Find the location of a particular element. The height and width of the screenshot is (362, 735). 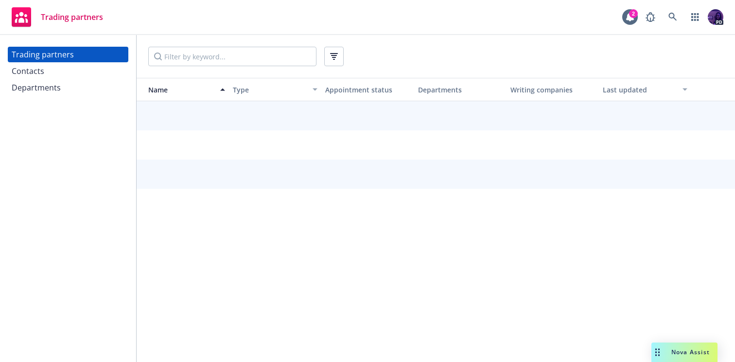

a: Contacts is located at coordinates (68, 71).